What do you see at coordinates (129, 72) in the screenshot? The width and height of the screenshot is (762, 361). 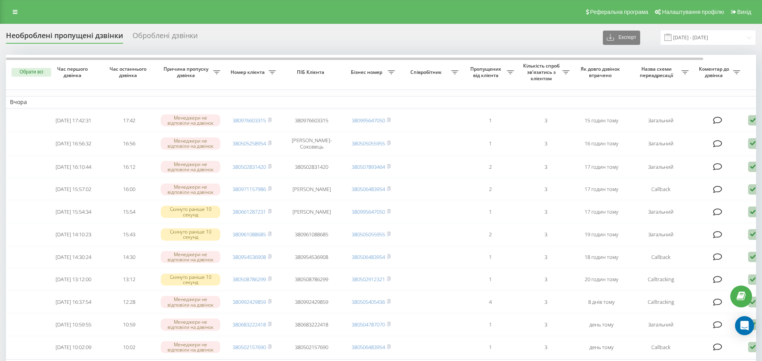 I see `span: Час останнього дзвінка` at bounding box center [129, 72].